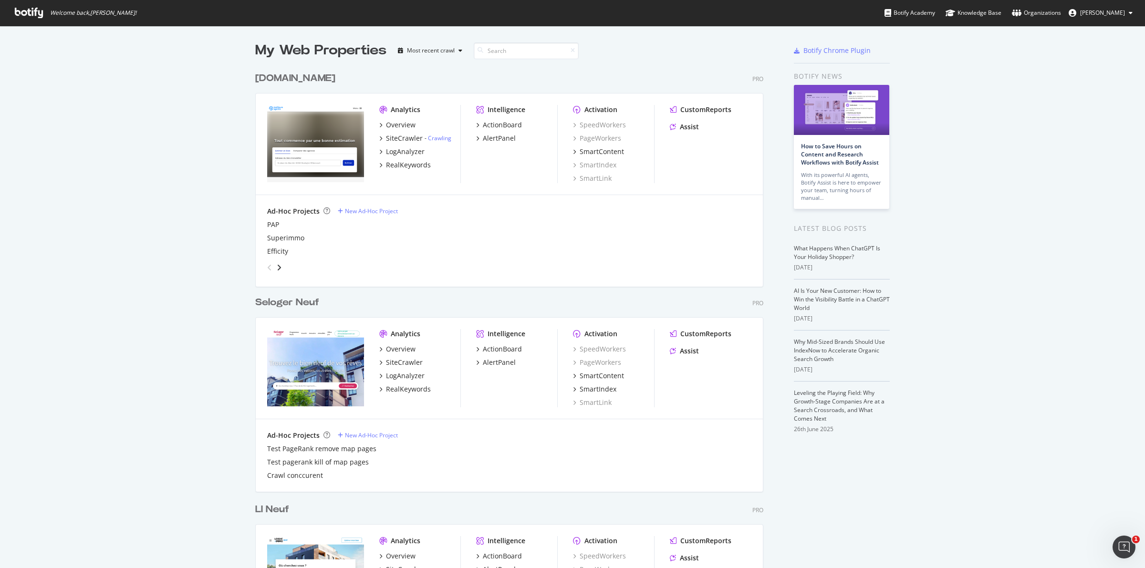 This screenshot has width=1145, height=568. Describe the element at coordinates (526, 51) in the screenshot. I see `input: Search` at that location.